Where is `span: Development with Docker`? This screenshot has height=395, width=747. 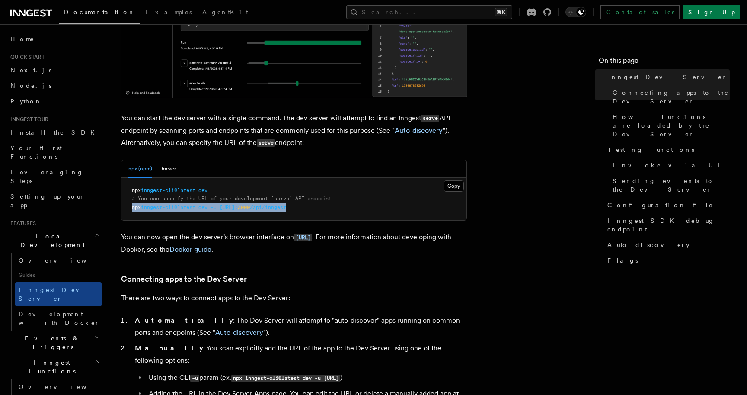 span: Development with Docker is located at coordinates (59, 318).